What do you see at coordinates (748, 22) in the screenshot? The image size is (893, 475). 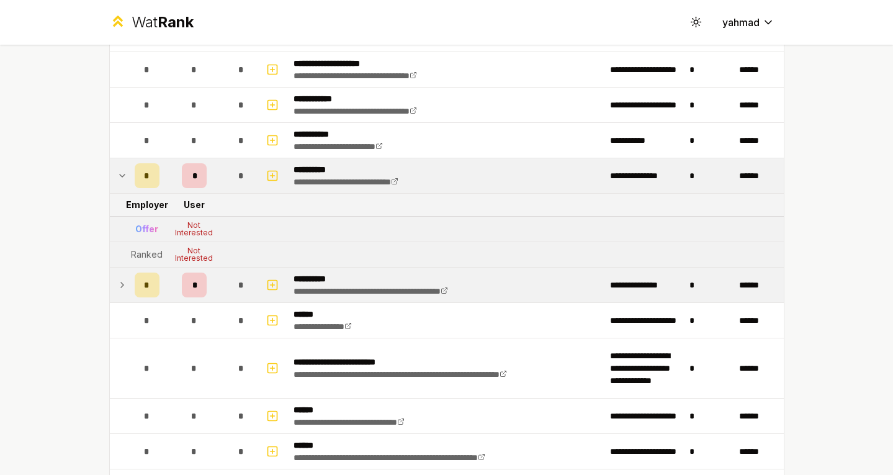 I see `button: yahmad` at bounding box center [748, 22].